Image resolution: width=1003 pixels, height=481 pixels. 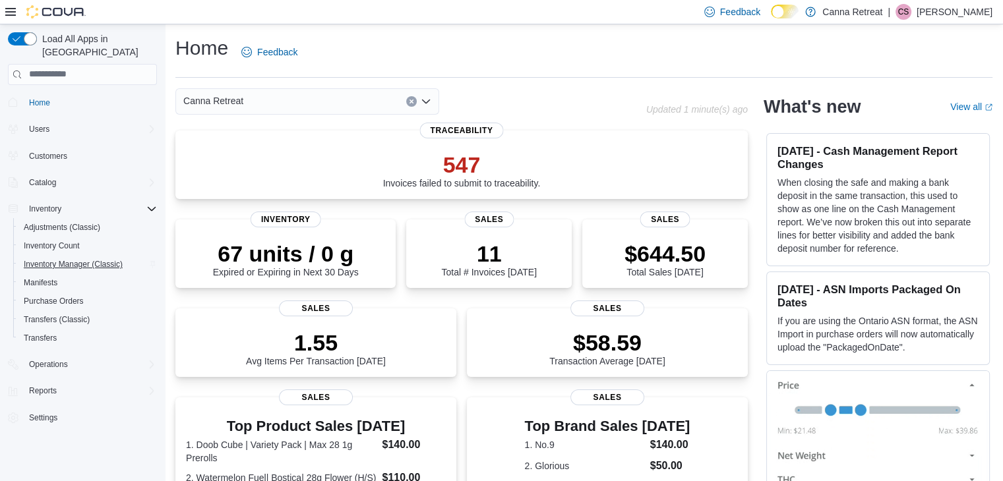 What do you see at coordinates (53, 301) in the screenshot?
I see `a: Purchase Orders` at bounding box center [53, 301].